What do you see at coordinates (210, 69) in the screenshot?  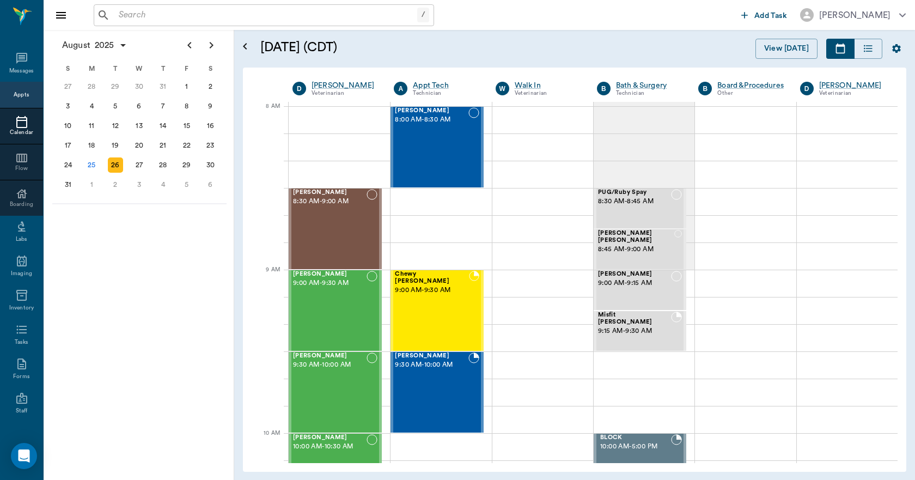 I see `div: S` at bounding box center [210, 69].